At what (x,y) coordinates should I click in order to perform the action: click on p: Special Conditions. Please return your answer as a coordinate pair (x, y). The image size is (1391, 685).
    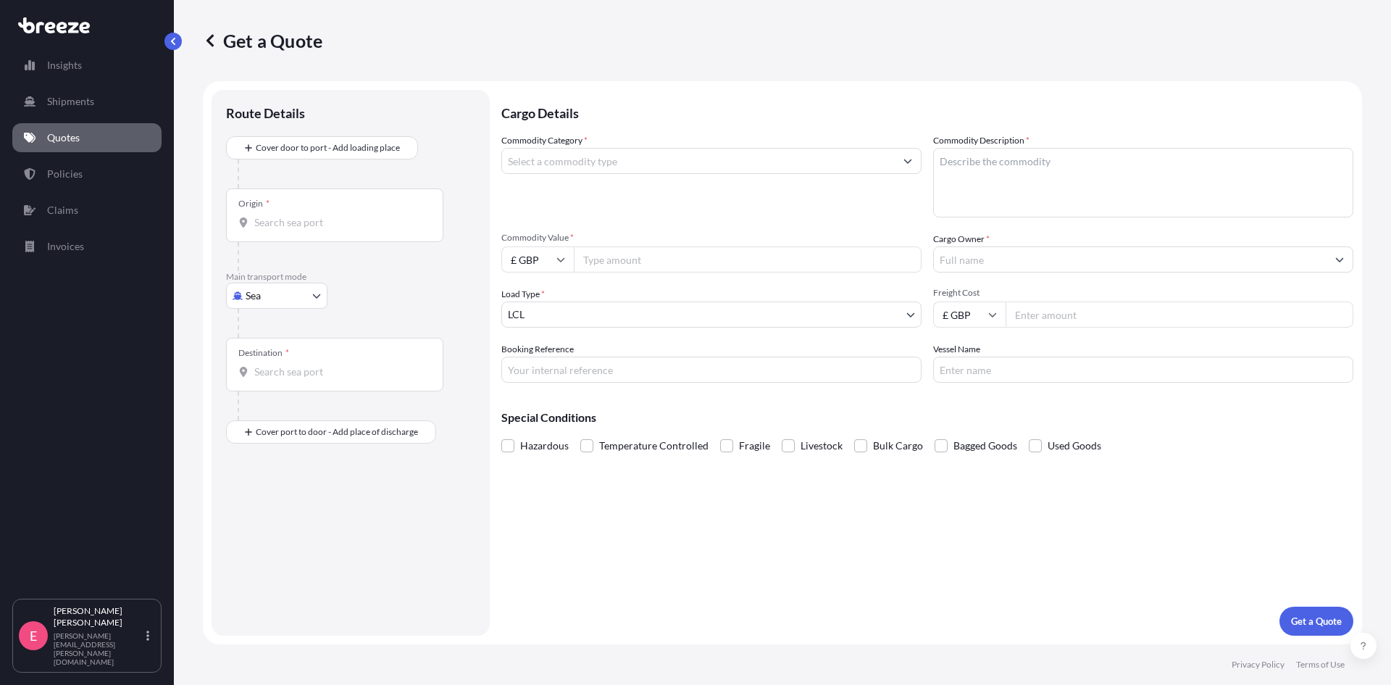
    Looking at the image, I should click on (927, 417).